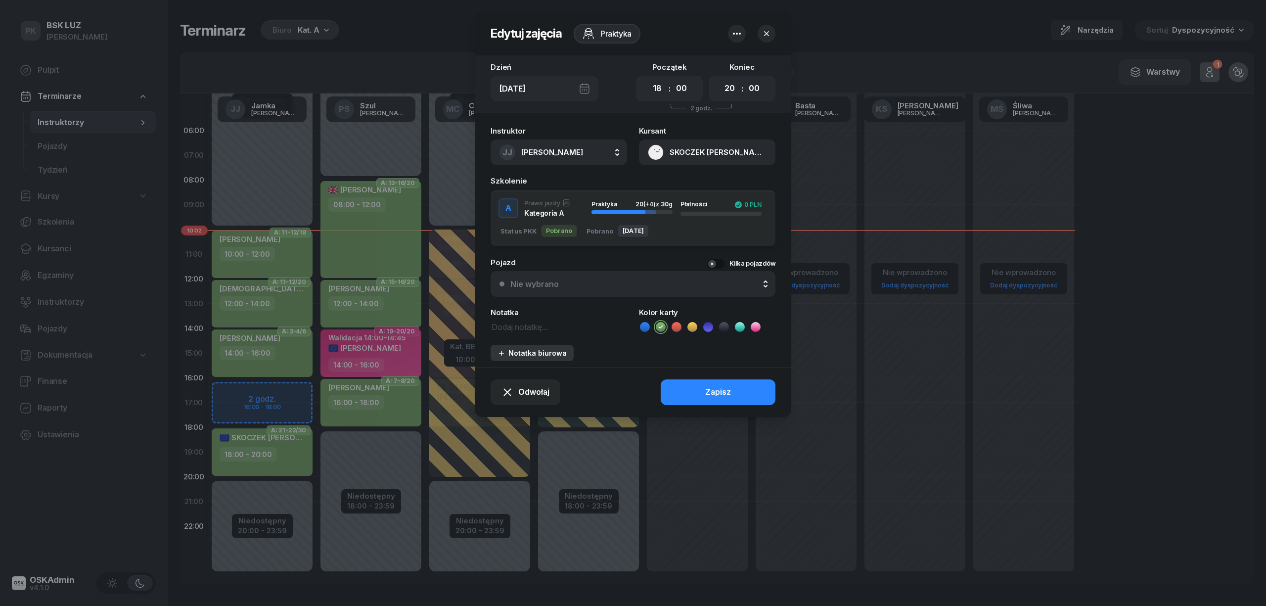  I want to click on h2: Edytuj zajęcia, so click(526, 34).